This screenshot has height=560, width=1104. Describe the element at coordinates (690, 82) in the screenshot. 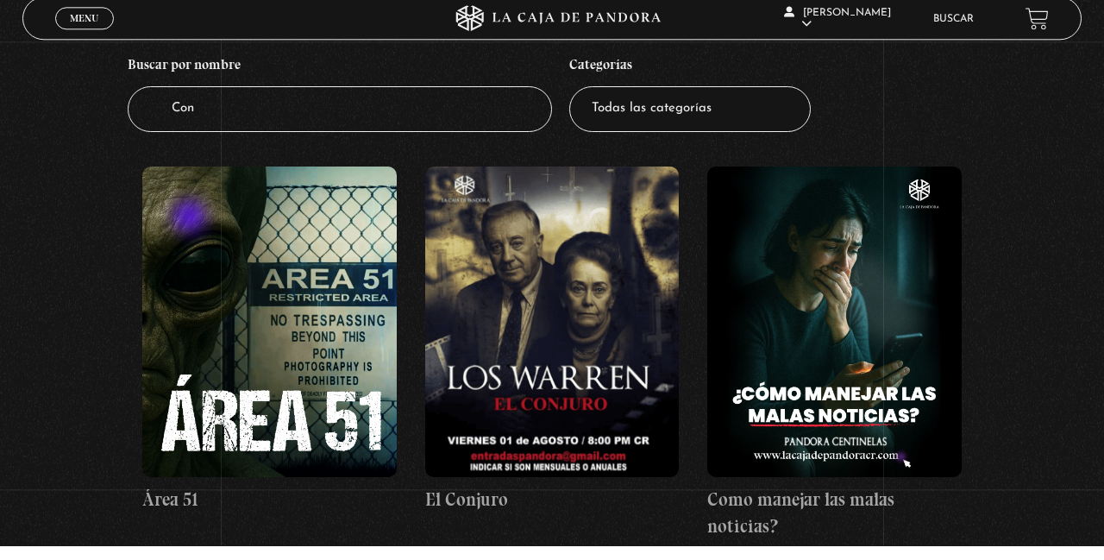

I see `h4: Categorías` at that location.